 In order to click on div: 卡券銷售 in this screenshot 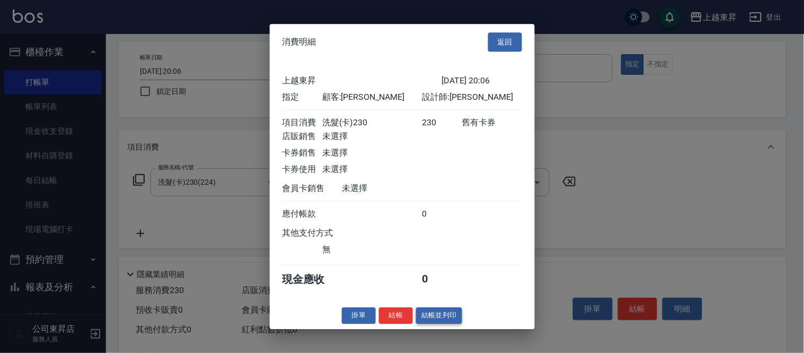, I will do `click(302, 153)`.